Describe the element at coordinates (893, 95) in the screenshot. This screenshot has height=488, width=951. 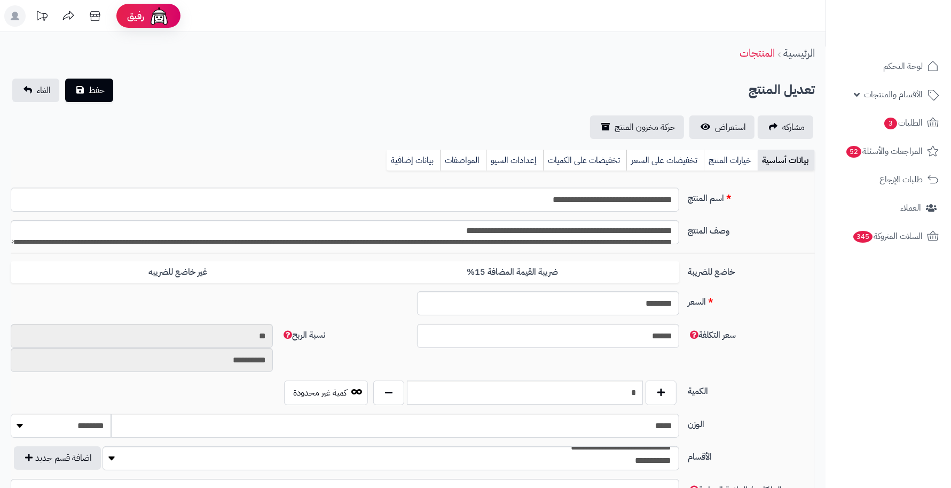
I see `span: الأقسام والمنتجات` at that location.